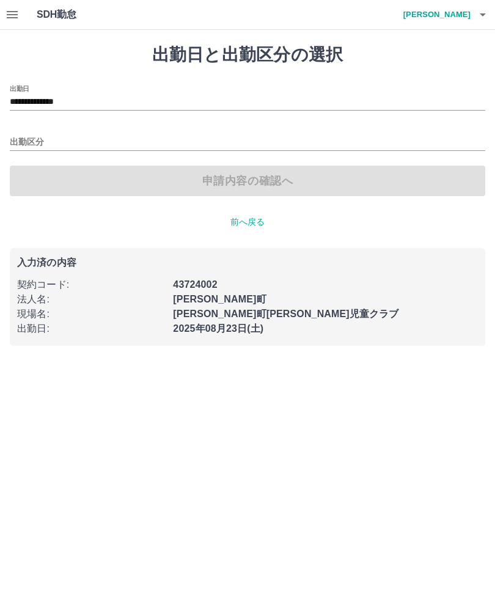 The height and width of the screenshot is (597, 495). Describe the element at coordinates (91, 314) in the screenshot. I see `p: 現場名 :` at that location.